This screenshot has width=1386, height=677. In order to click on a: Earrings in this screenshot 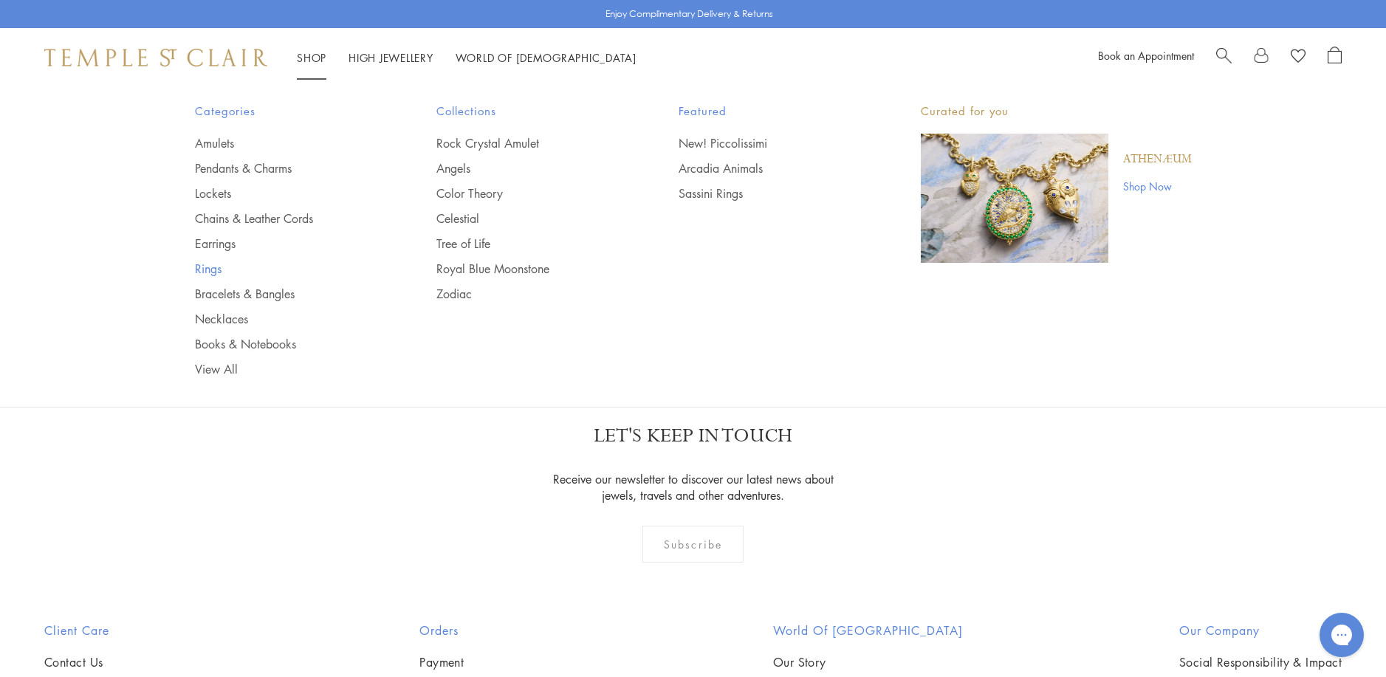, I will do `click(286, 244)`.